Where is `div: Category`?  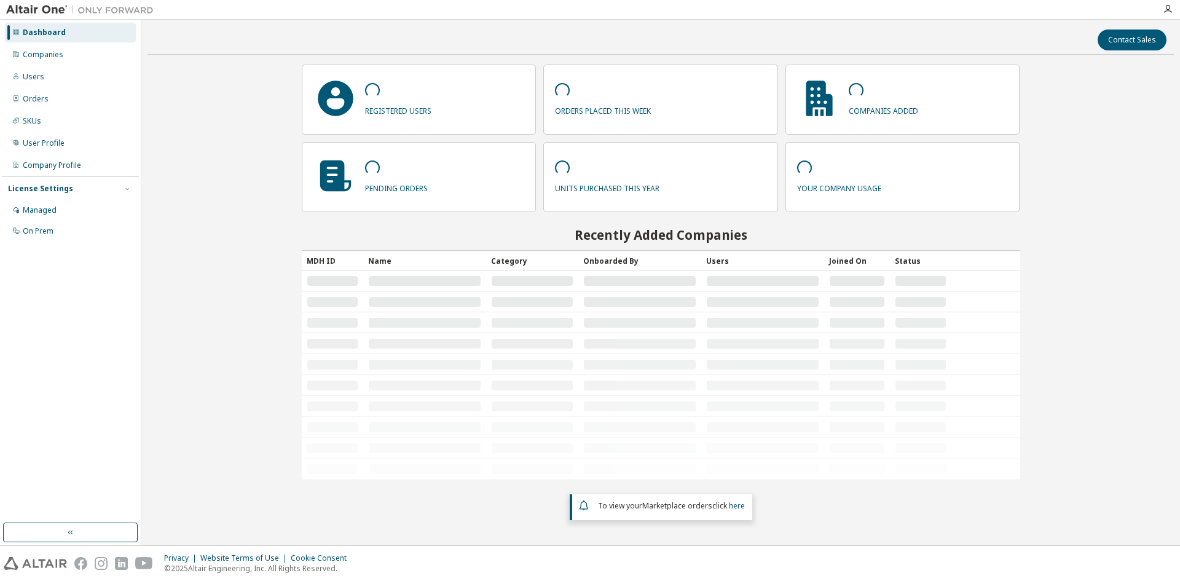 div: Category is located at coordinates (532, 261).